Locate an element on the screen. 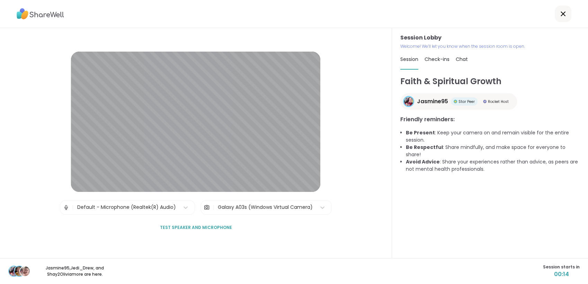  img: Camera is located at coordinates (207, 207).